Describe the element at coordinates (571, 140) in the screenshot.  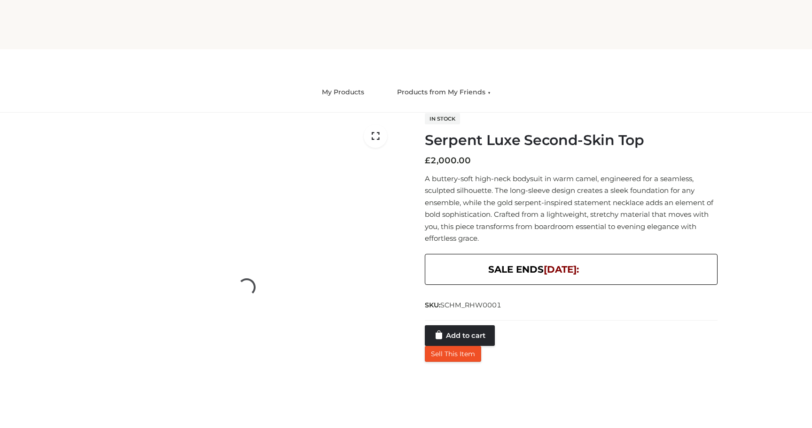
I see `h1: Serpent Luxe Second-Skin Top` at that location.